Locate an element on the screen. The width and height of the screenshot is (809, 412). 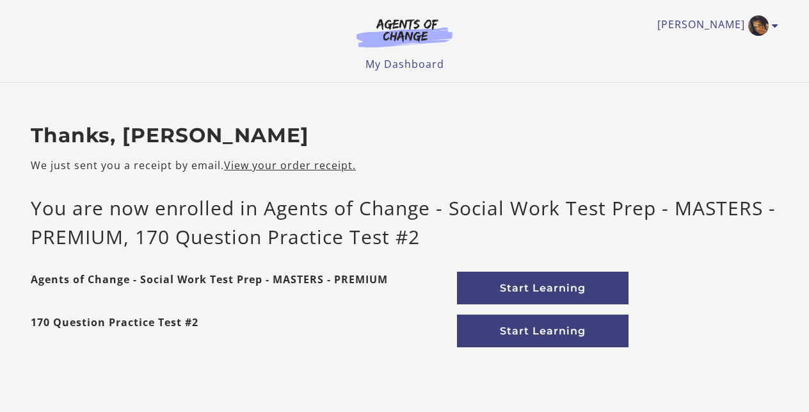
p: You are now enrolled in Agents of Change - Social Work Test Prep - MASTERS - PREMIUM, 170 Questio... is located at coordinates (405, 222).